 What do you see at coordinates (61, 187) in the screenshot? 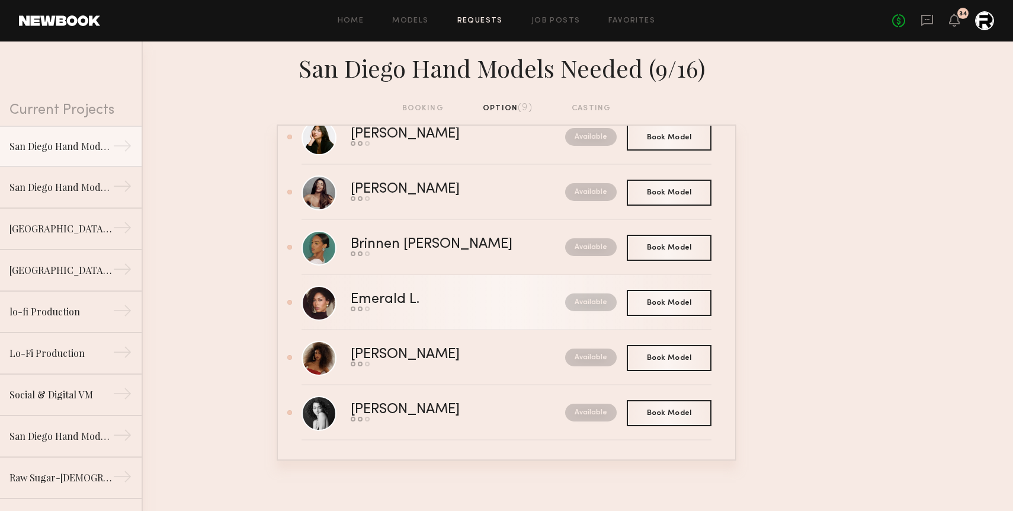
I see `div: San Diego Hand Models Needed (9/4)` at bounding box center [61, 187].